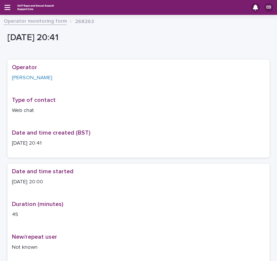 The width and height of the screenshot is (277, 261). I want to click on p: Web chat, so click(139, 110).